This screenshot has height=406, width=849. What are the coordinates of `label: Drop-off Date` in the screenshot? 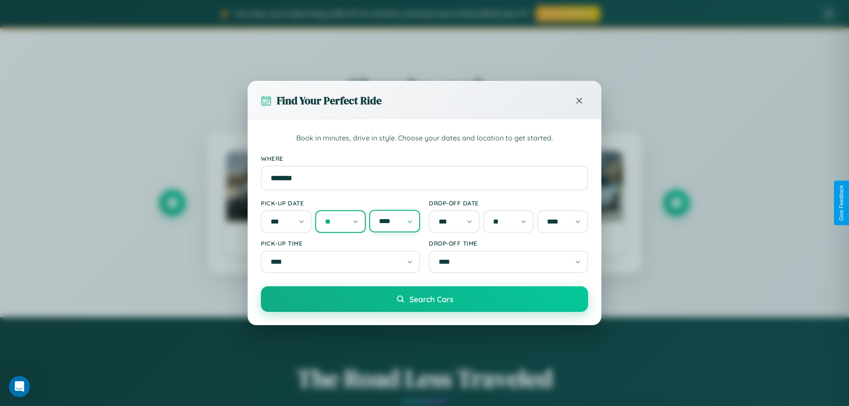 It's located at (508, 203).